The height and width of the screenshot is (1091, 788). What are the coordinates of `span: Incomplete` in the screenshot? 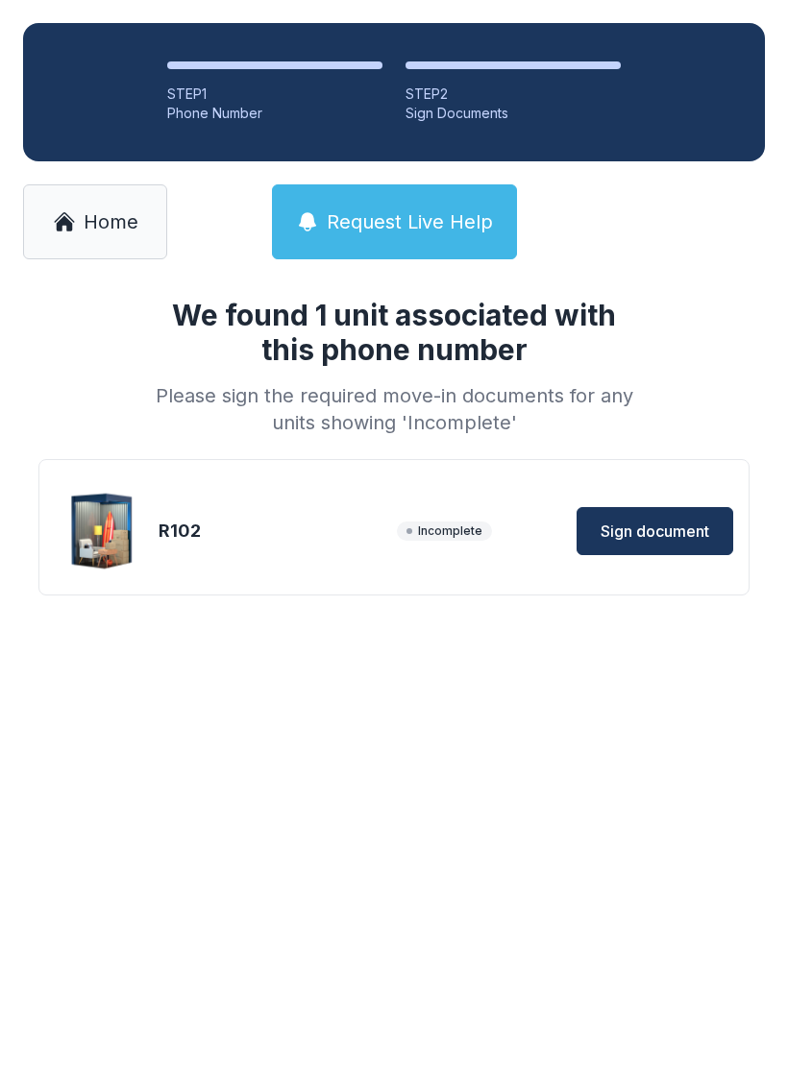 It's located at (444, 531).